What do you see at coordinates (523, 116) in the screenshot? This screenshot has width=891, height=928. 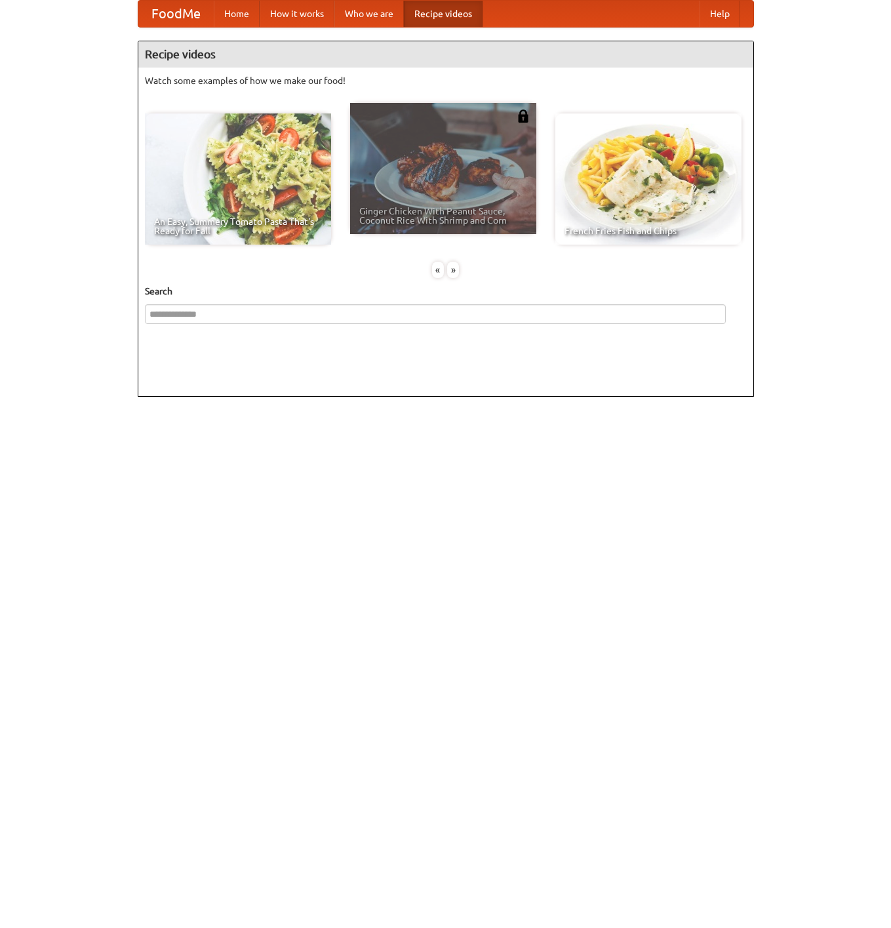 I see `img: 483408.png` at bounding box center [523, 116].